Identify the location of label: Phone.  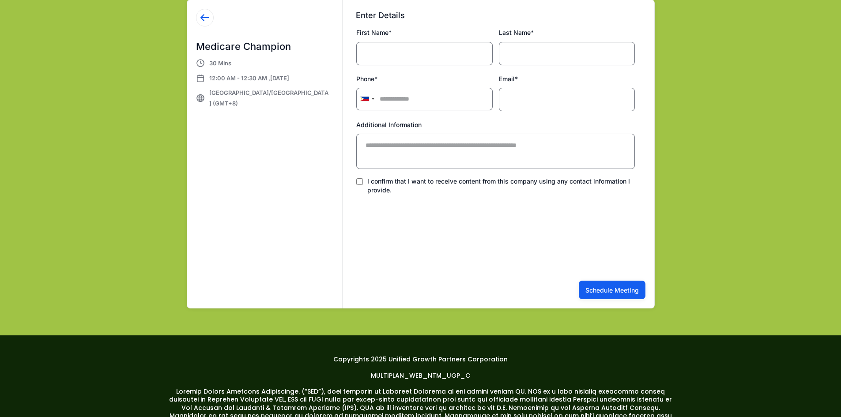
(367, 79).